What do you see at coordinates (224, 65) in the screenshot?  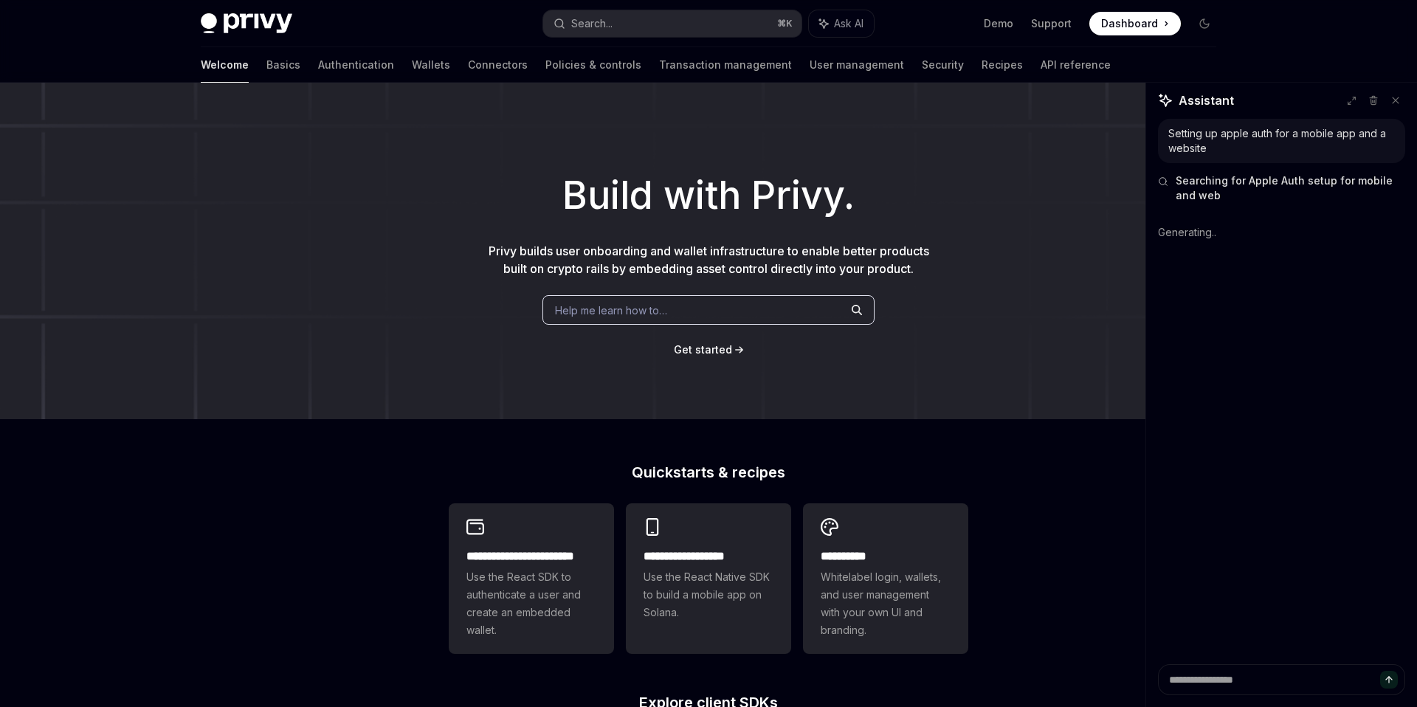 I see `a: Welcome` at bounding box center [224, 65].